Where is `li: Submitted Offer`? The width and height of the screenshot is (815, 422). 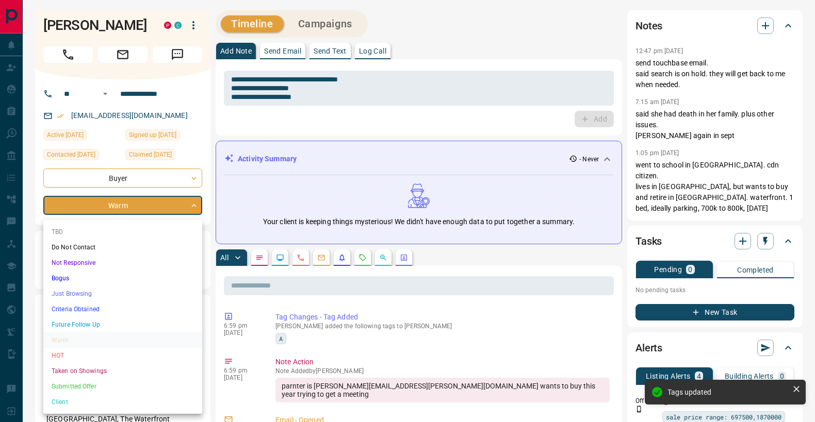
li: Submitted Offer is located at coordinates (123, 387).